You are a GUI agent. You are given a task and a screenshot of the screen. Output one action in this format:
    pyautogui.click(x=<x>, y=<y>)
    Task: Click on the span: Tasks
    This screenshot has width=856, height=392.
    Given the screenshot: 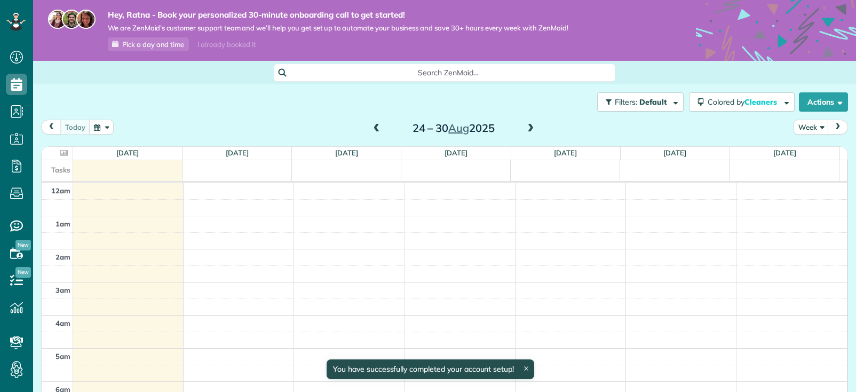 What is the action you would take?
    pyautogui.click(x=61, y=170)
    